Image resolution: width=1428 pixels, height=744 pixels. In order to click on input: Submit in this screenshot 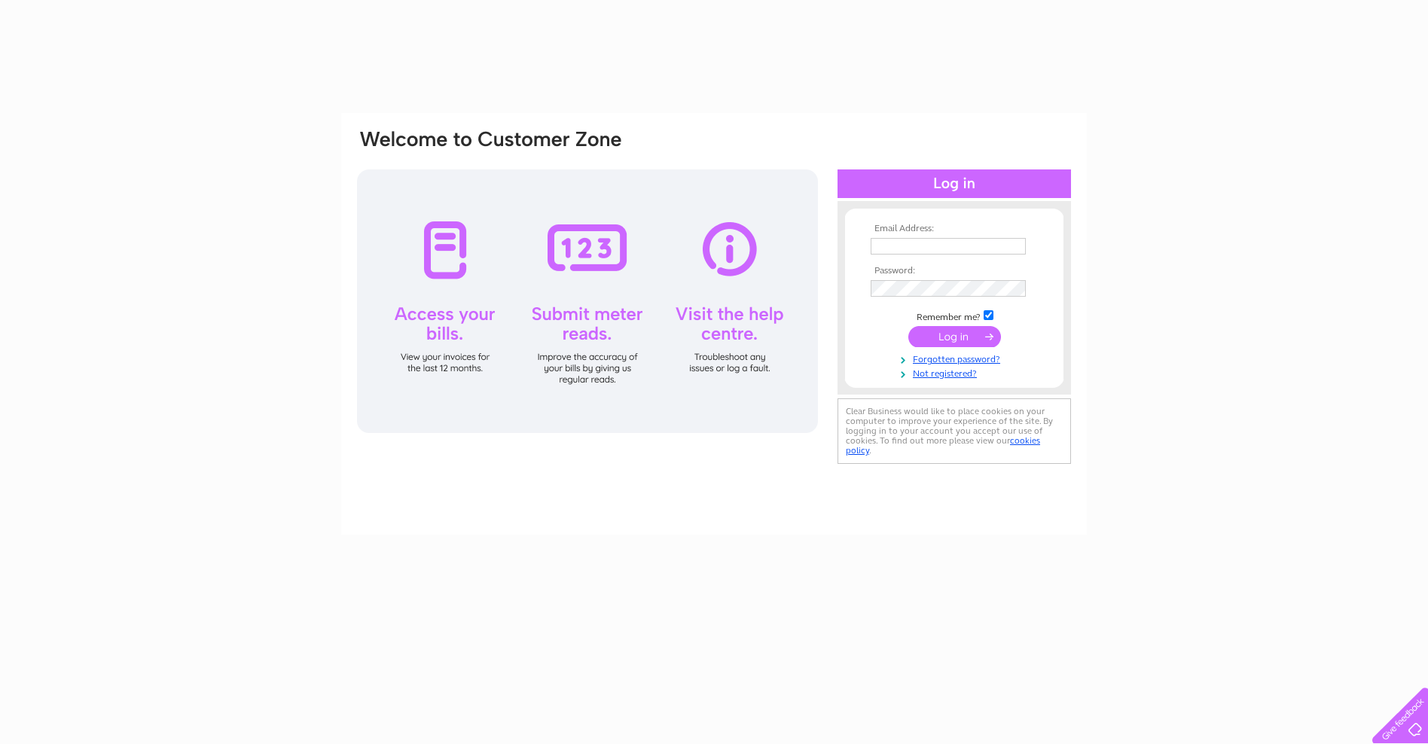, I will do `click(955, 337)`.